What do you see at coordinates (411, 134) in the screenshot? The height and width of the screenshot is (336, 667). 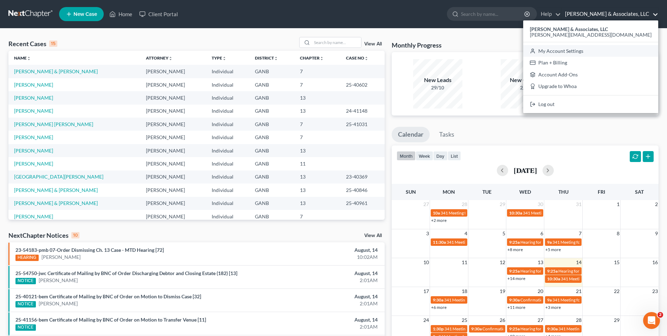 I see `a: Calendar` at bounding box center [411, 134].